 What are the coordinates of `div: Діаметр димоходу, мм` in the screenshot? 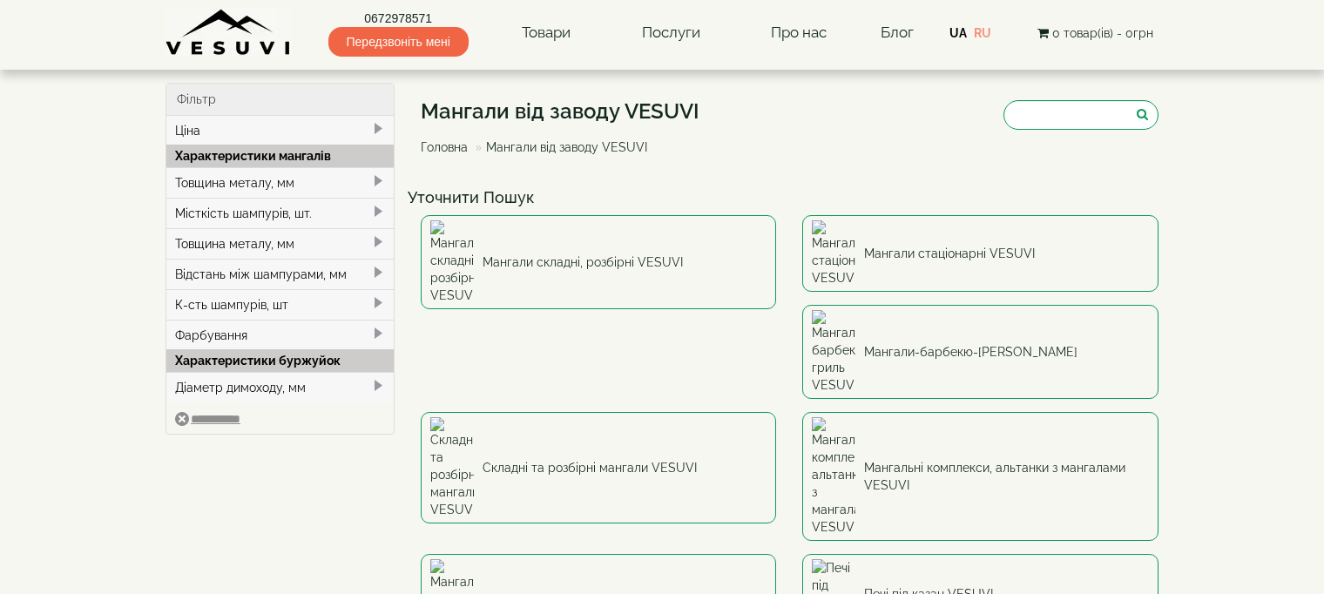 It's located at (280, 387).